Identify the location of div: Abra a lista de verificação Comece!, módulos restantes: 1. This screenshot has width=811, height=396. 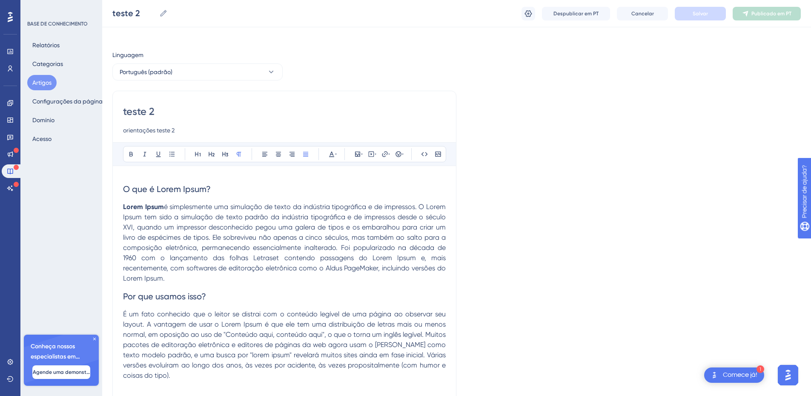
(734, 375).